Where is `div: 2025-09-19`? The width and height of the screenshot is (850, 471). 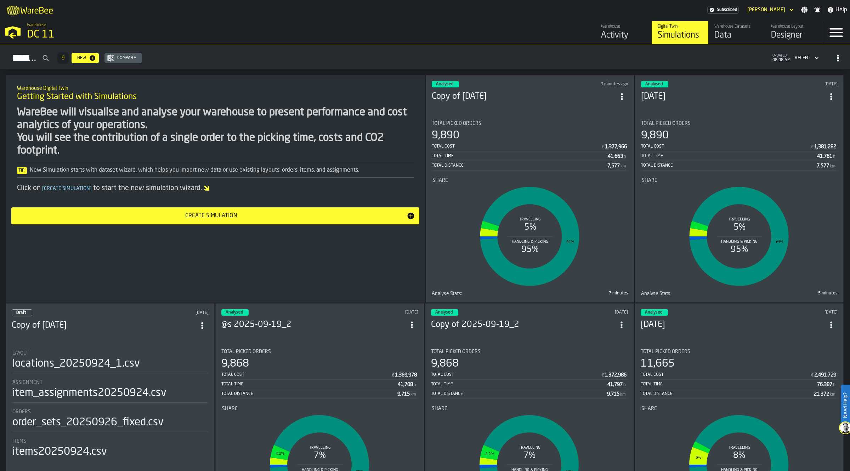 div: 2025-09-19 is located at coordinates (733, 325).